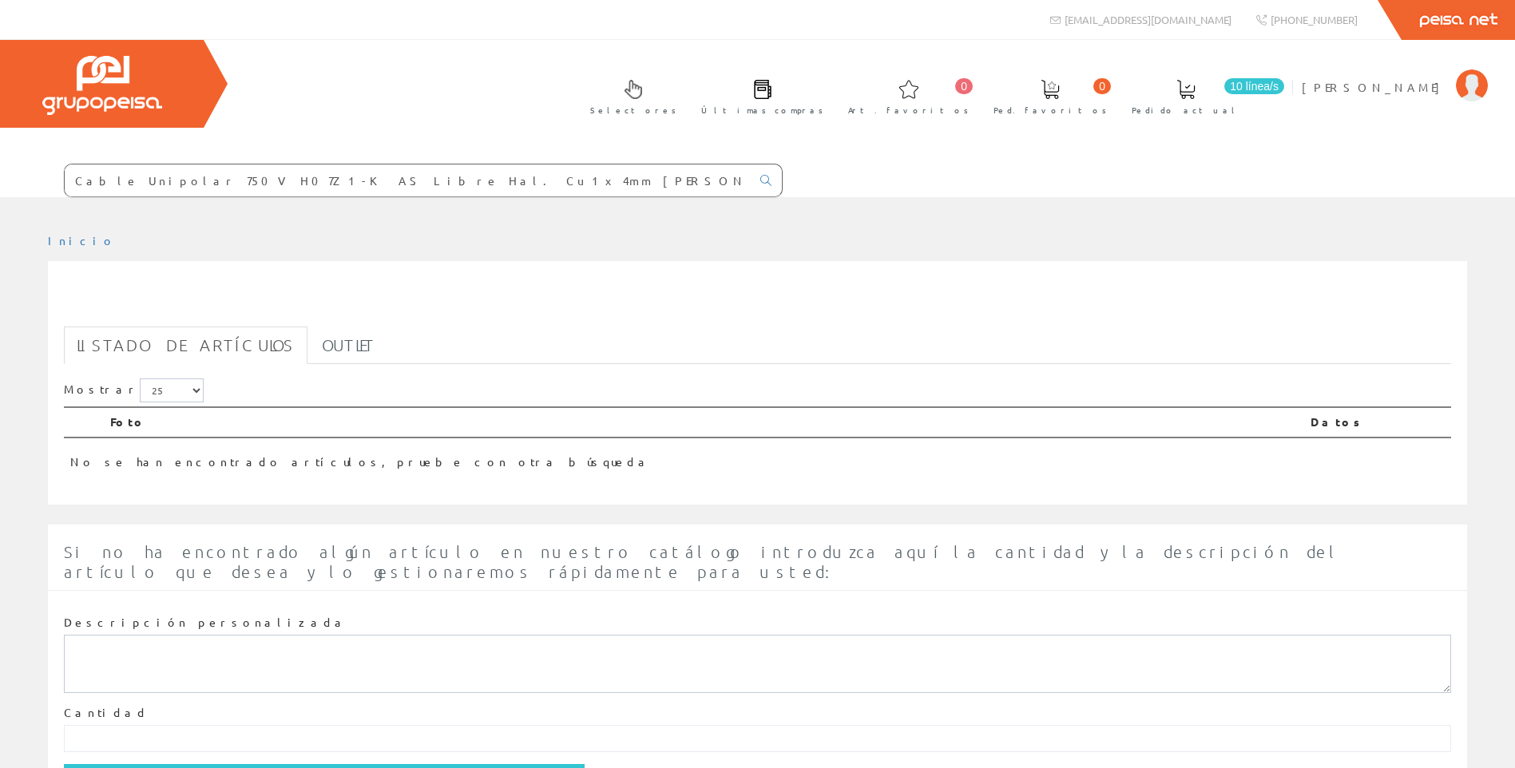  I want to click on a: Últimas compras, so click(758, 95).